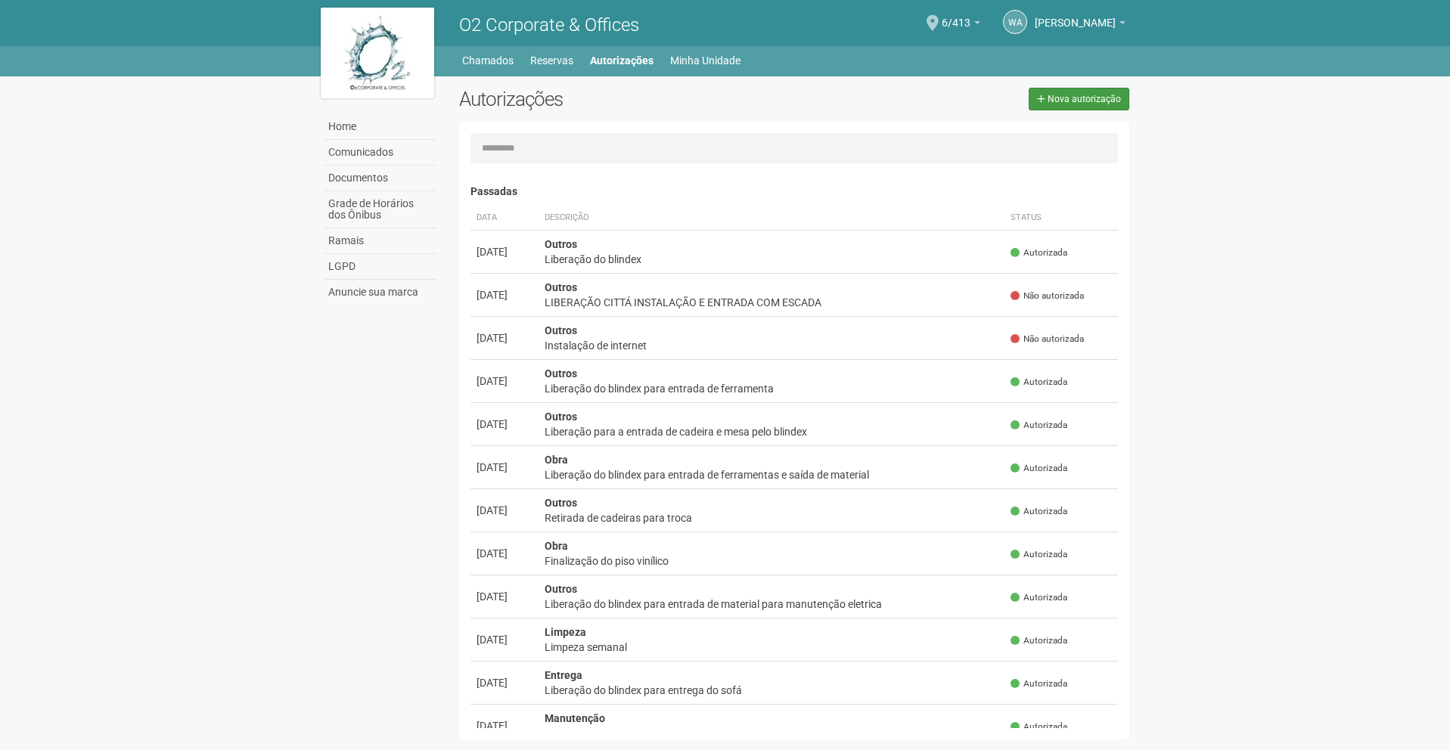  I want to click on th: Data, so click(504, 218).